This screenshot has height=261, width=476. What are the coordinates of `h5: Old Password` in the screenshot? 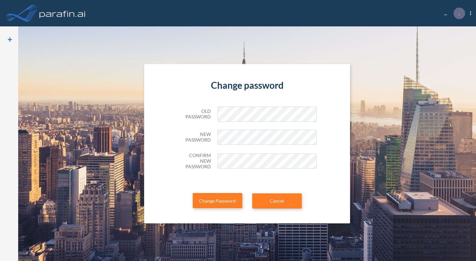 It's located at (194, 114).